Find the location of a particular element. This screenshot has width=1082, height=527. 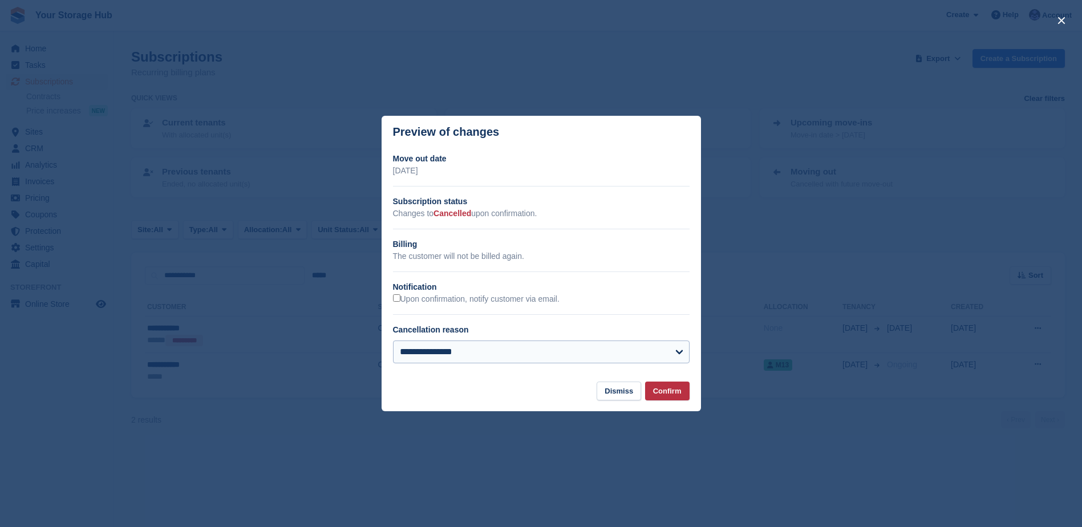

h2: Billing is located at coordinates (541, 244).